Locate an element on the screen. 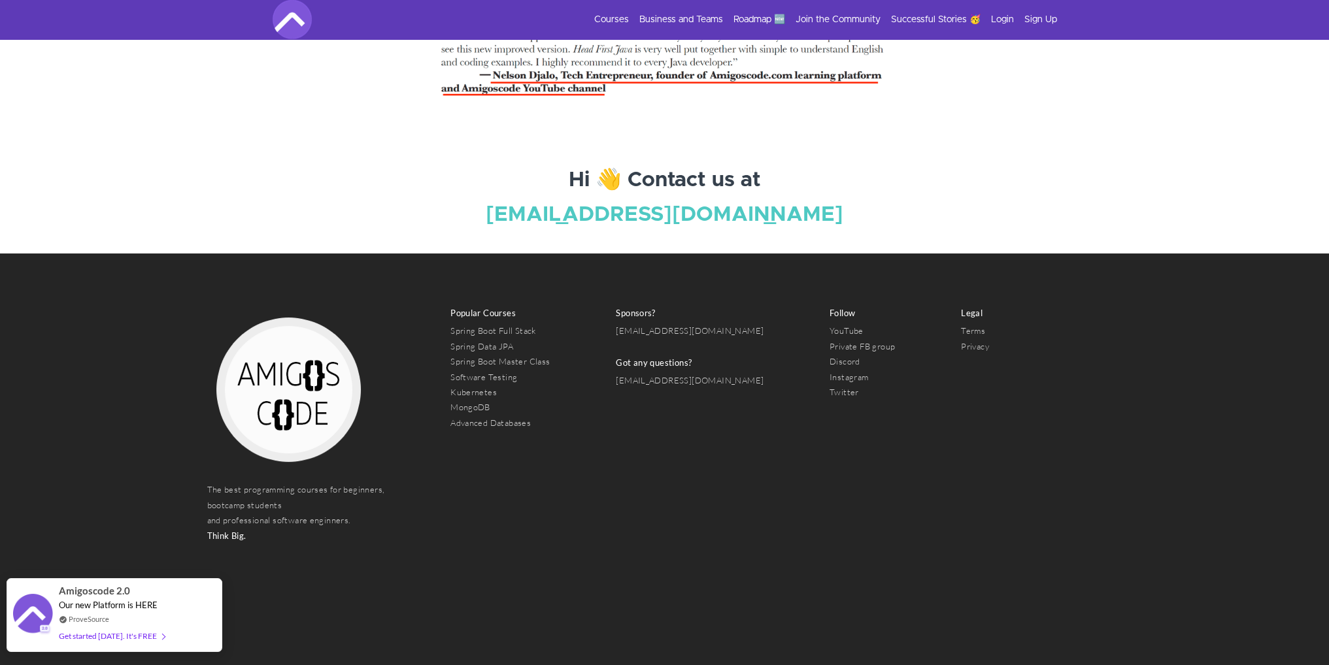  strong: Hi 👋 Contact us at is located at coordinates (665, 180).